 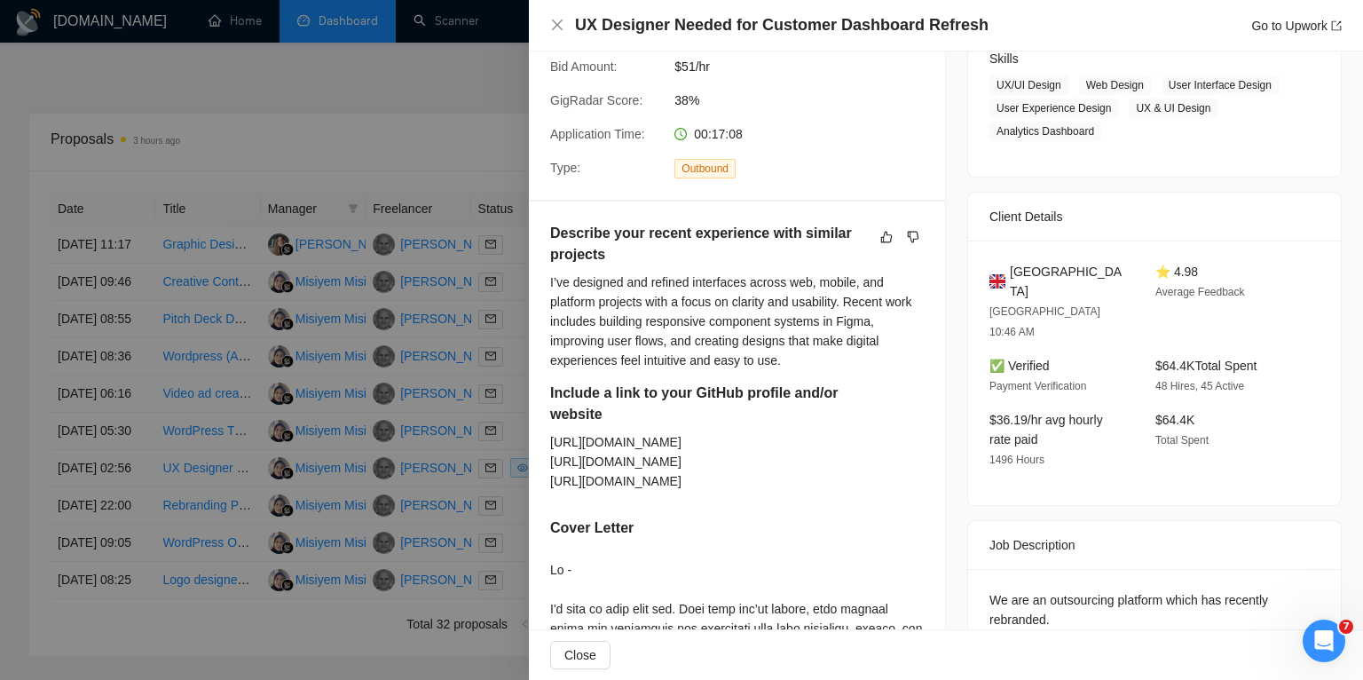 What do you see at coordinates (1037, 386) in the screenshot?
I see `span: Payment Verification` at bounding box center [1037, 386].